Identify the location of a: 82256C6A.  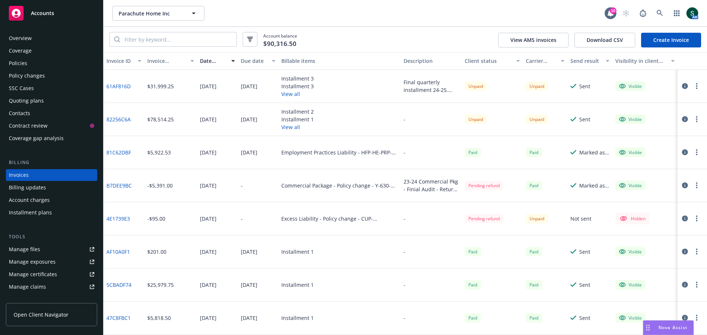
(119, 119).